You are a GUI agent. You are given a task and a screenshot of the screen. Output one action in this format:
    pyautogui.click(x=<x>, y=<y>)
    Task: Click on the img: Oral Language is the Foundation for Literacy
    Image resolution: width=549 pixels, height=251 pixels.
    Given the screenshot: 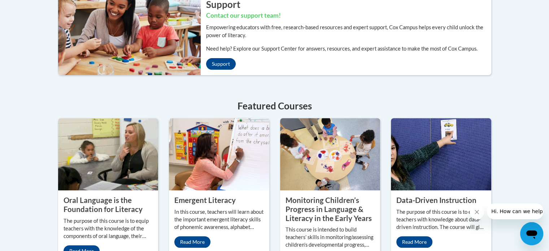 What is the action you would take?
    pyautogui.click(x=108, y=154)
    